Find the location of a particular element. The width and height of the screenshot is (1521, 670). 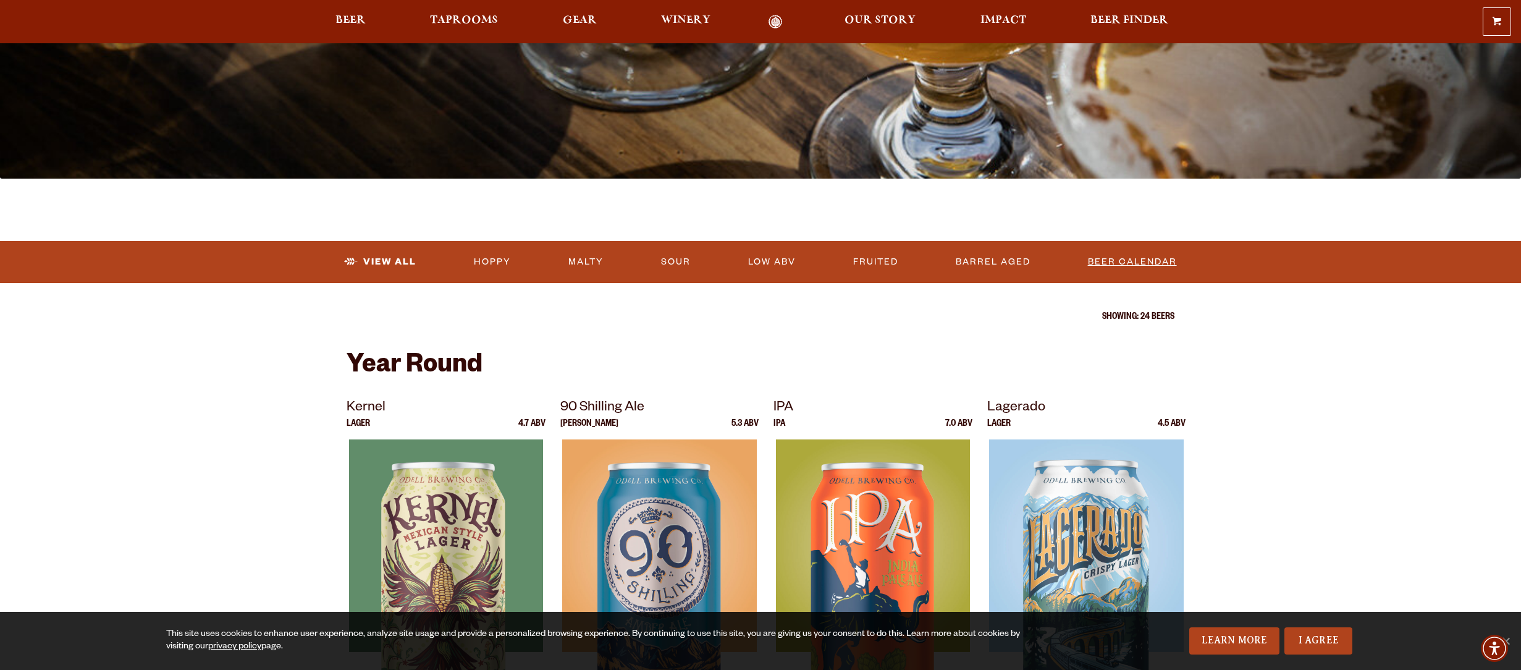

p: 4.5 ABV is located at coordinates (1172, 429).